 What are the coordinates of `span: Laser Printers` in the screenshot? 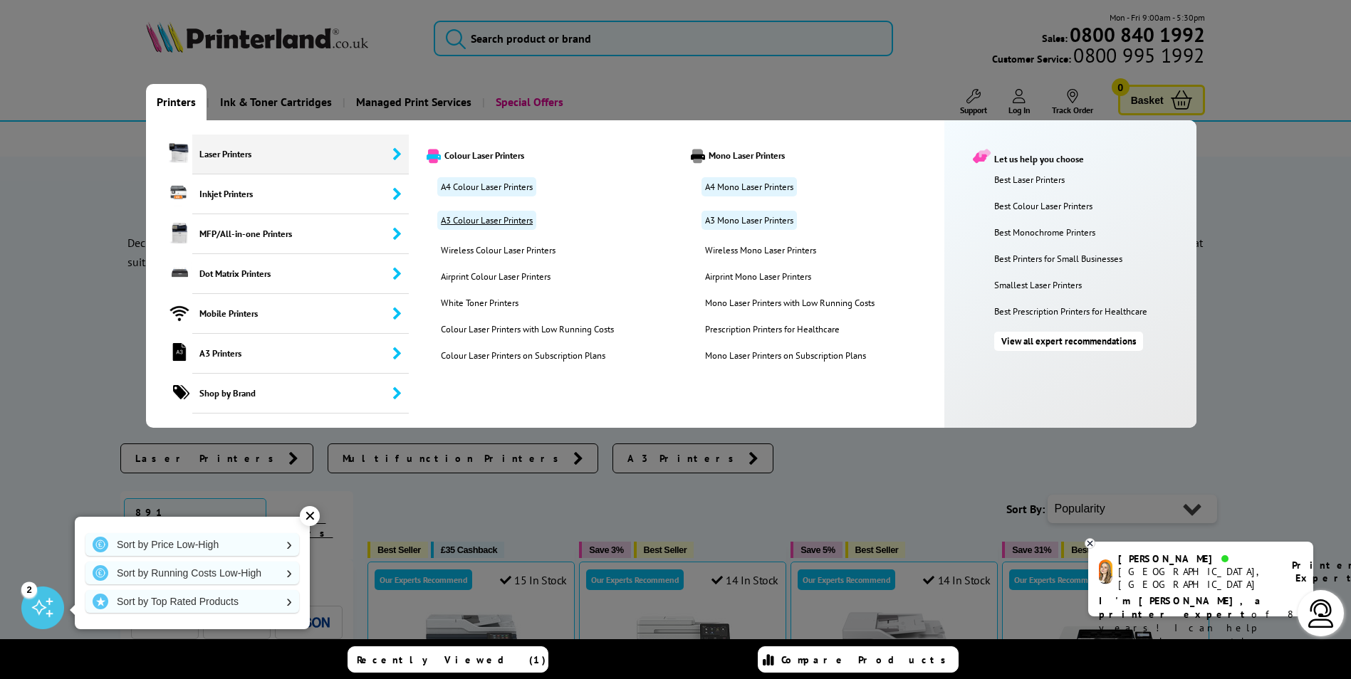 It's located at (301, 155).